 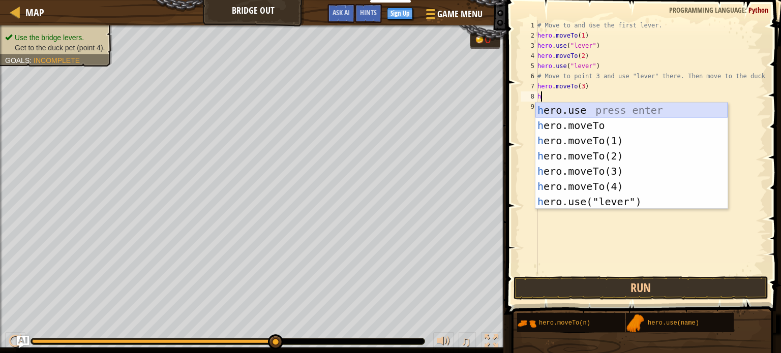 I want to click on button: Sign Up, so click(x=400, y=14).